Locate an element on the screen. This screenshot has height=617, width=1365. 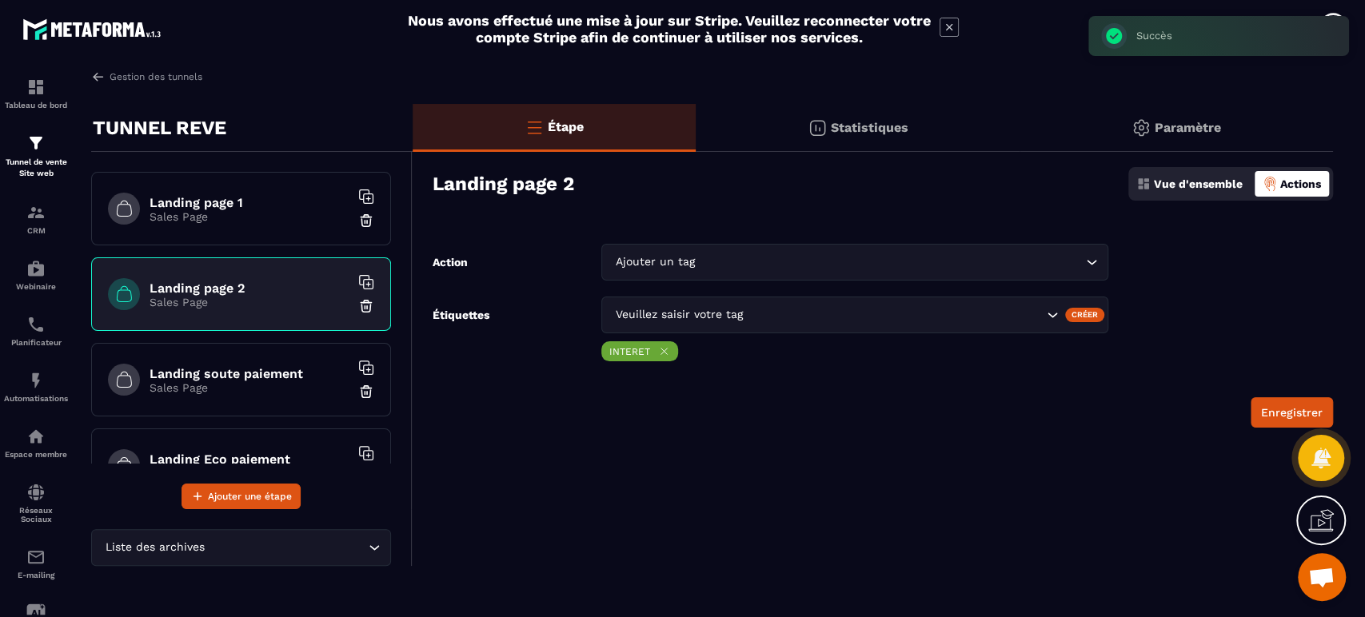
p: Tunnel de vente Site web is located at coordinates (36, 168).